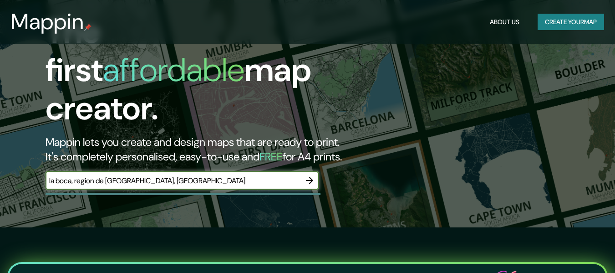 This screenshot has width=615, height=273. I want to click on h1: affordable, so click(173, 70).